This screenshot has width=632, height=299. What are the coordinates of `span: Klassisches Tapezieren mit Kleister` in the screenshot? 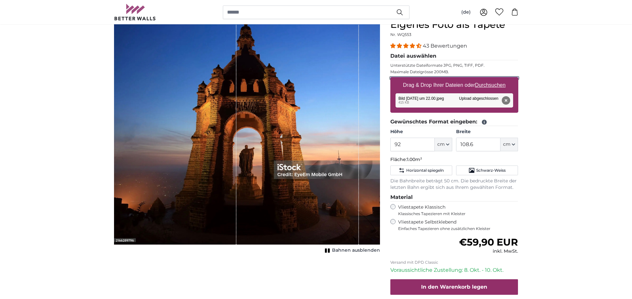 It's located at (456, 214).